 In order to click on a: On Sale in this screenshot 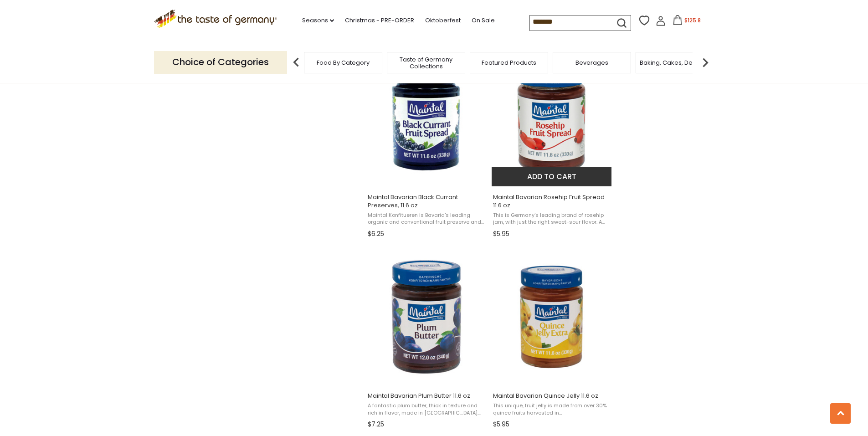, I will do `click(483, 21)`.